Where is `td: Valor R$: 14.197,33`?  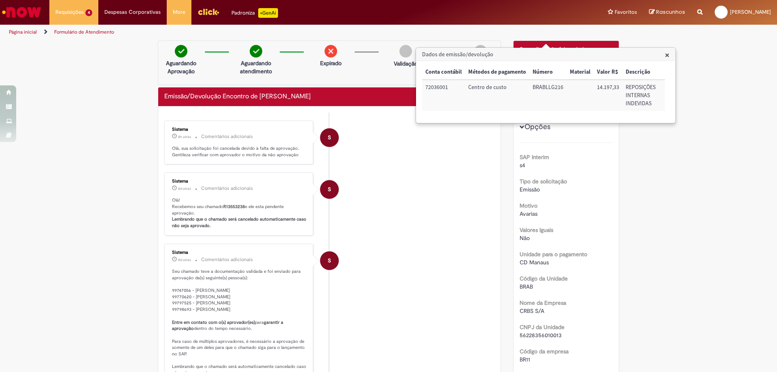 td: Valor R$: 14.197,33 is located at coordinates (608, 95).